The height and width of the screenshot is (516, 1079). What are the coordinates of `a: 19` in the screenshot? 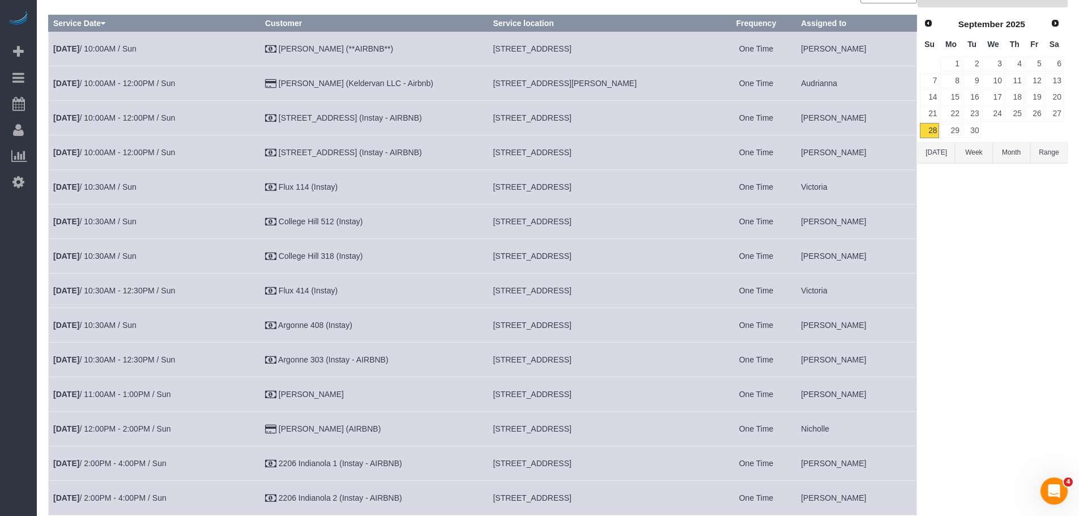 It's located at (1034, 97).